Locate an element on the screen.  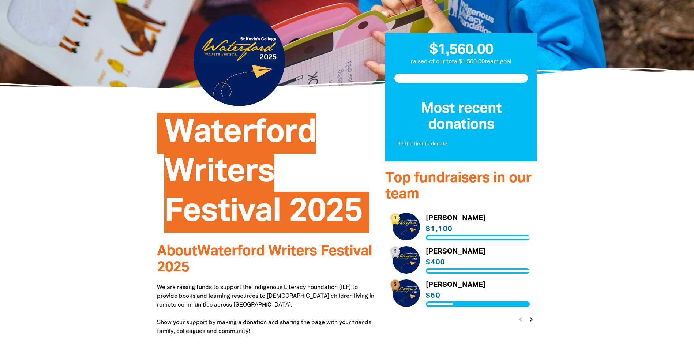
h3: Most recent donations is located at coordinates (462, 117).